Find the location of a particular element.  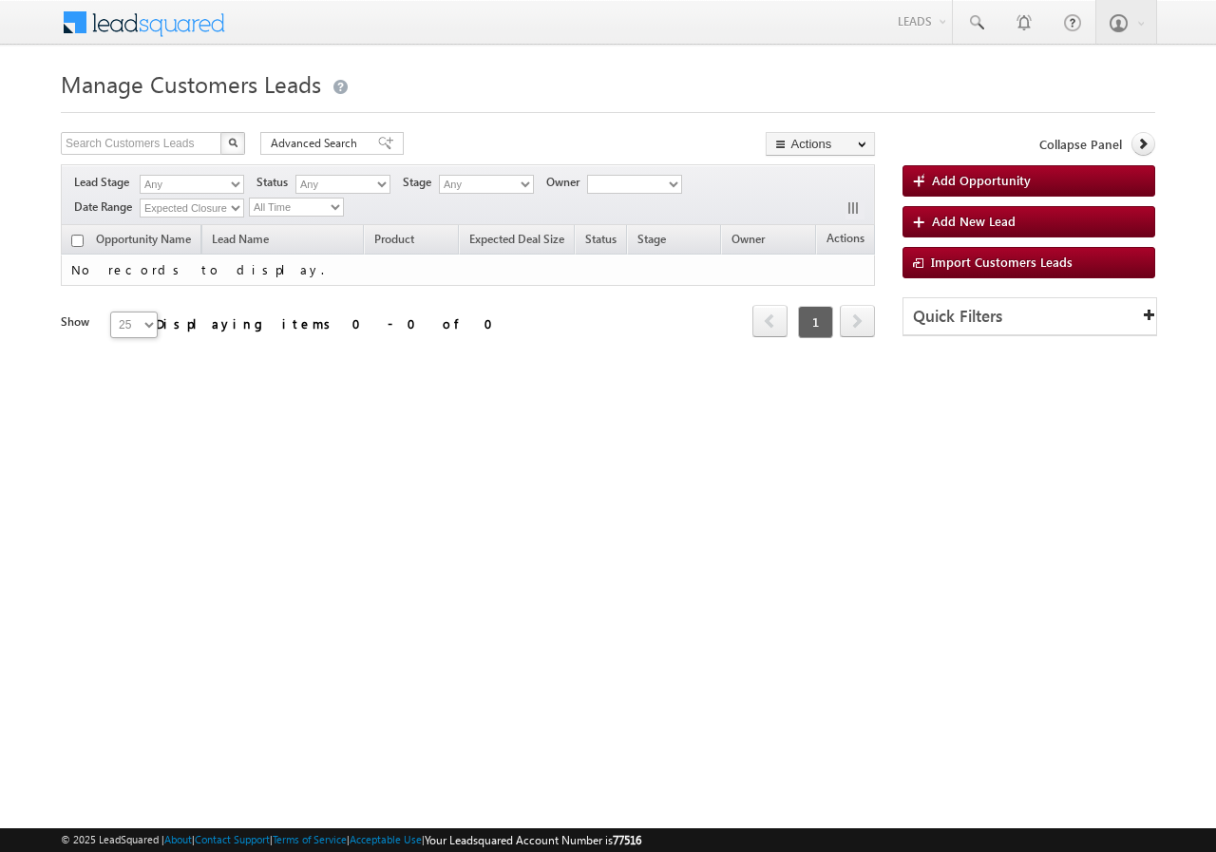

span: © 2025 LeadSquared | | | | | is located at coordinates (351, 840).